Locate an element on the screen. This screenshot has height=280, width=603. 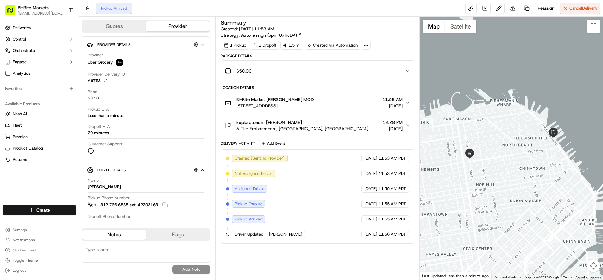
h3: Summary is located at coordinates (233, 23).